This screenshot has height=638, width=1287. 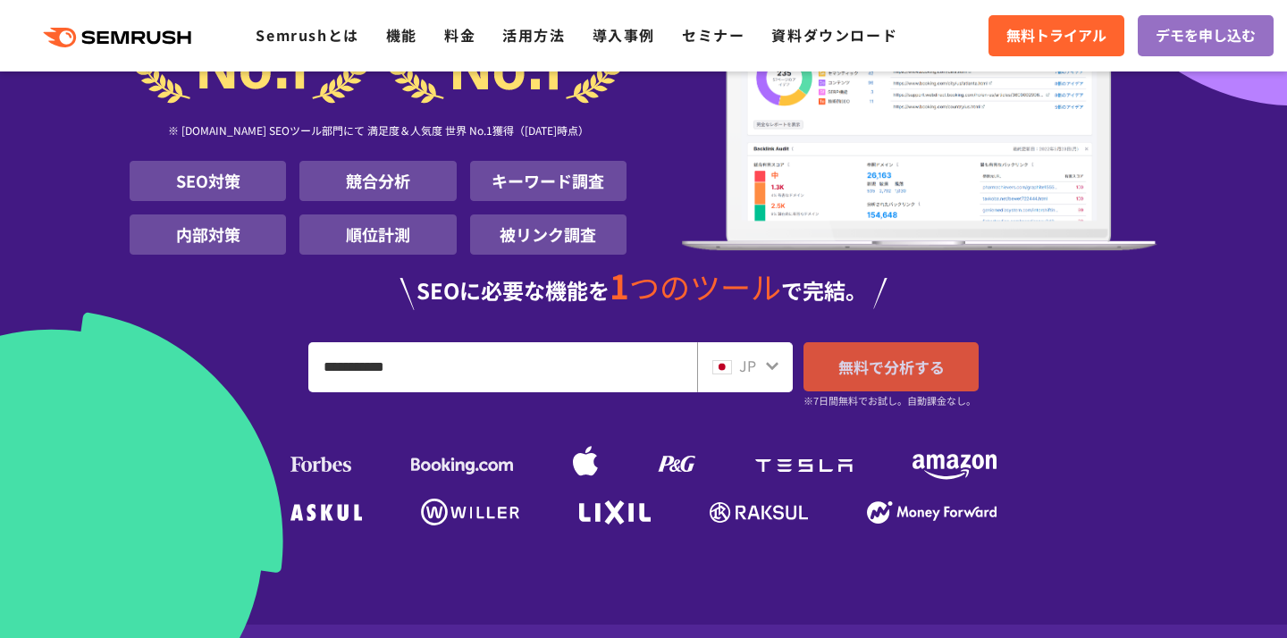 What do you see at coordinates (1205, 36) in the screenshot?
I see `span: デモを申し込む` at bounding box center [1205, 36].